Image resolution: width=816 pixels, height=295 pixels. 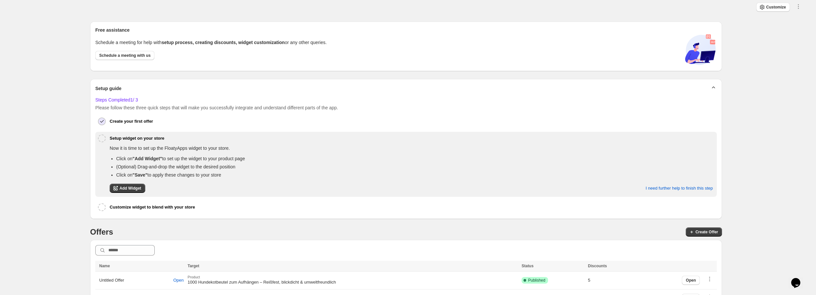 What do you see at coordinates (131, 121) in the screenshot?
I see `h6: Create your first offer` at bounding box center [131, 121].